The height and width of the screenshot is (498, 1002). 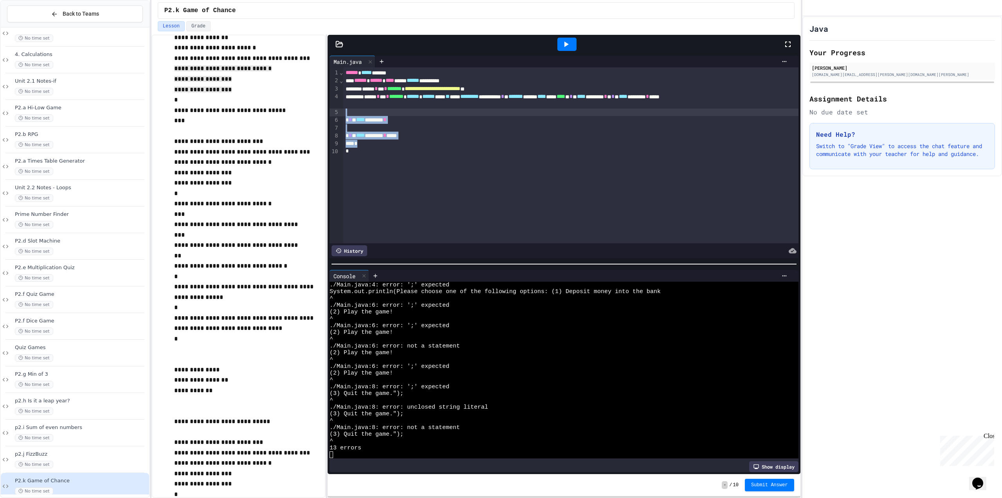 What do you see at coordinates (334, 128) in the screenshot?
I see `div: 7` at bounding box center [334, 128].